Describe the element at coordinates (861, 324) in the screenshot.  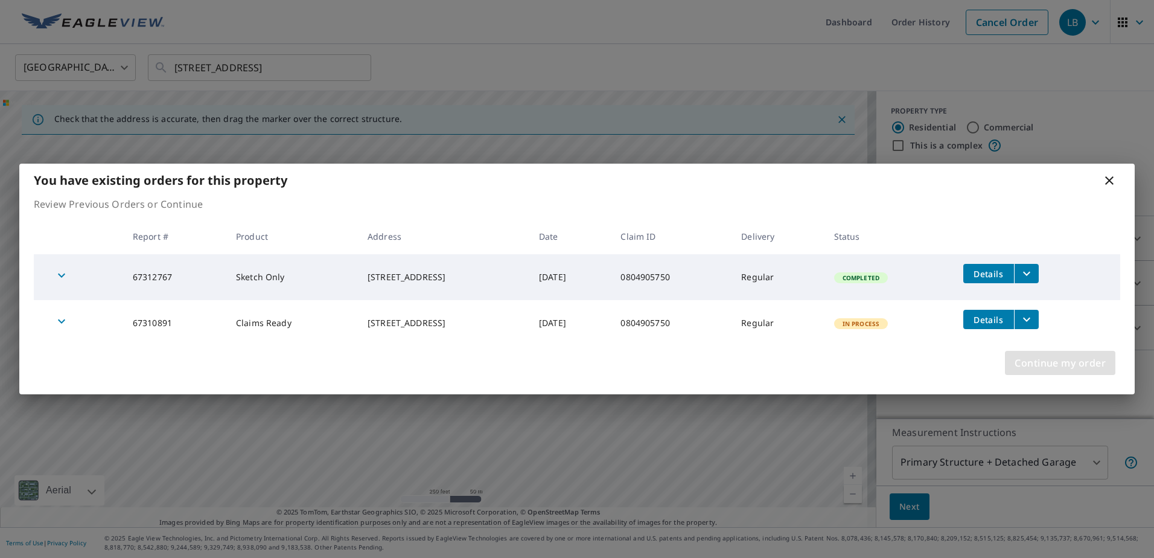
I see `span: In Process` at that location.